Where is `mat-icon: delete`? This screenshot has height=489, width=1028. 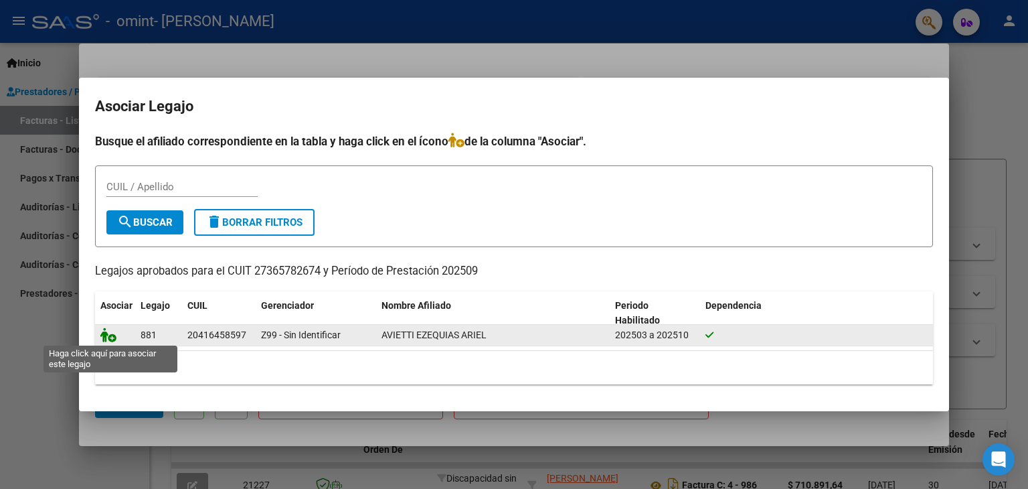
mat-icon: delete is located at coordinates (214, 222).